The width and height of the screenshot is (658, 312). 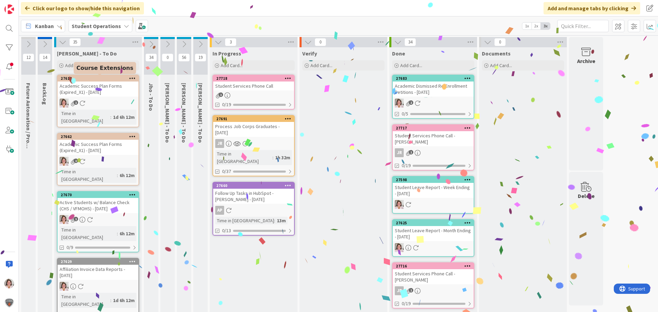 I want to click on span: 0/37, so click(x=227, y=171).